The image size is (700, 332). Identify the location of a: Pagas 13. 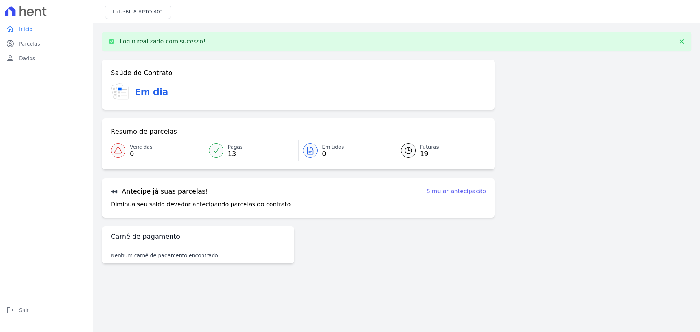
(251, 150).